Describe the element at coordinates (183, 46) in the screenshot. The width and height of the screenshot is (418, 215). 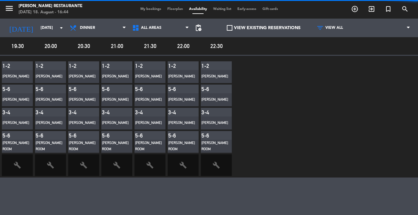
I see `span: 22:00` at that location.